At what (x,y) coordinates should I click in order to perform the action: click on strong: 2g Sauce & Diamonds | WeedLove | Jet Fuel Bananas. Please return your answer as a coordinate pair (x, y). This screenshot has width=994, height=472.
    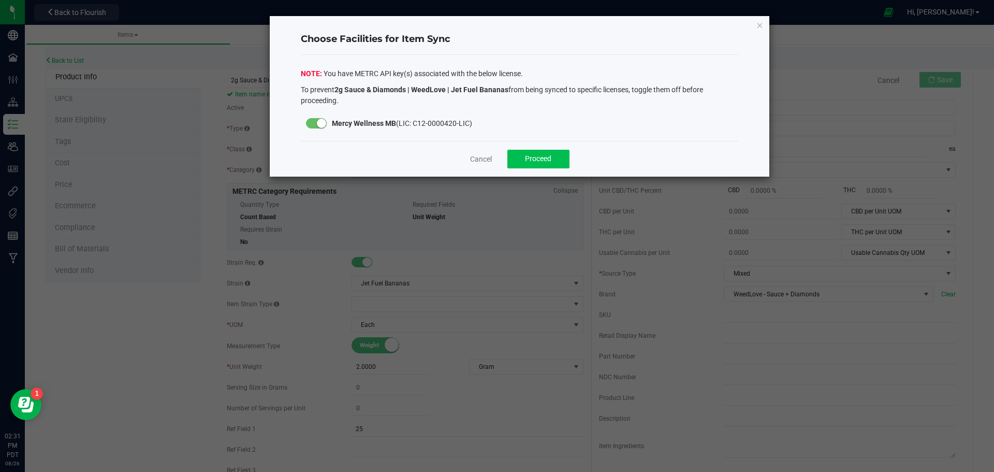
    Looking at the image, I should click on (422, 90).